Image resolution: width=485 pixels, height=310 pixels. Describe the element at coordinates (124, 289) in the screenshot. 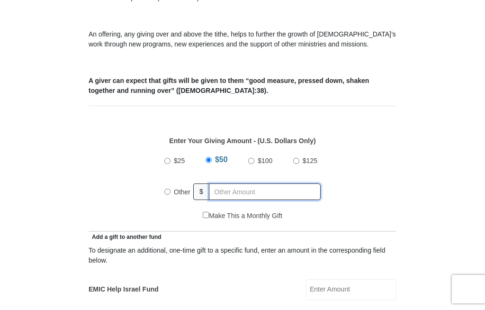

I see `label: EMIC Help Israel Fund` at that location.